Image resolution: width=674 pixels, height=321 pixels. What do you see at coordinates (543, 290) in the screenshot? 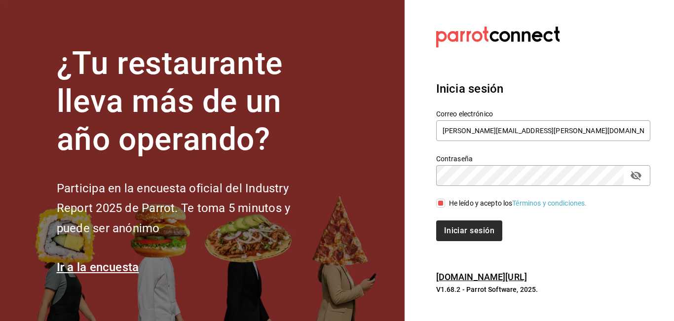
I see `p: V1.68.2 - Parrot Software, 2025.` at bounding box center [543, 290].